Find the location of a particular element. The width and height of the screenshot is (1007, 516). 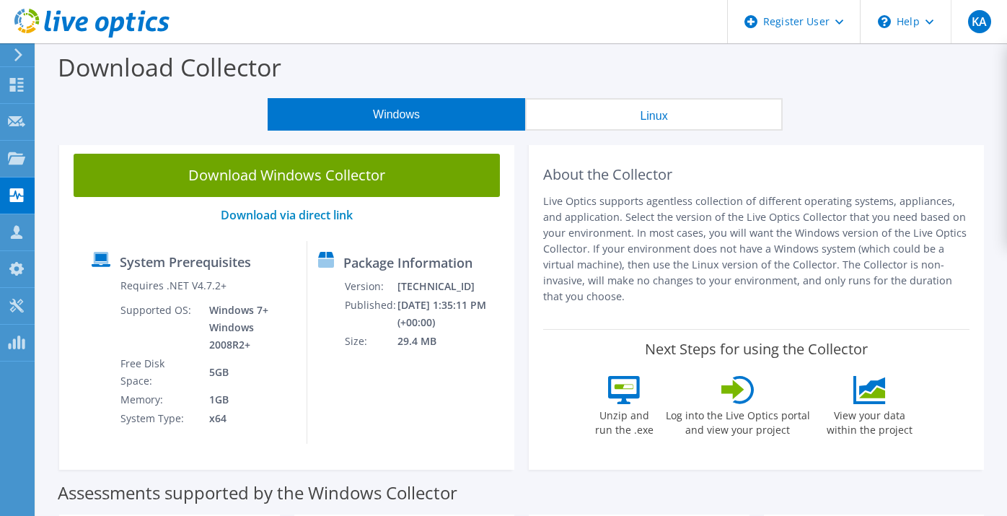

label: Next Steps for using the Collector is located at coordinates (756, 349).